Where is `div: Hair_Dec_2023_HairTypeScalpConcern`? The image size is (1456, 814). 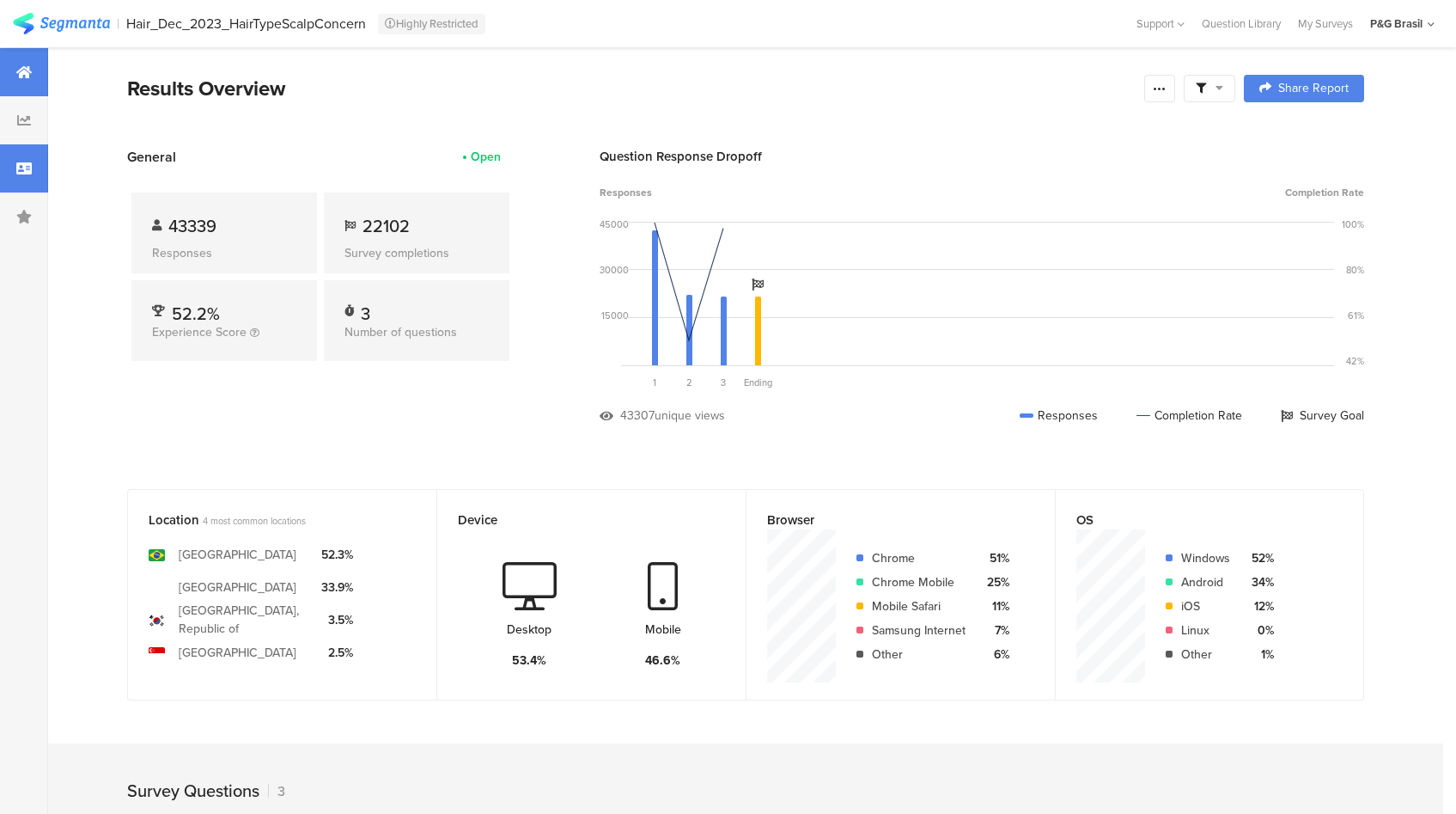 div: Hair_Dec_2023_HairTypeScalpConcern is located at coordinates (245, 24).